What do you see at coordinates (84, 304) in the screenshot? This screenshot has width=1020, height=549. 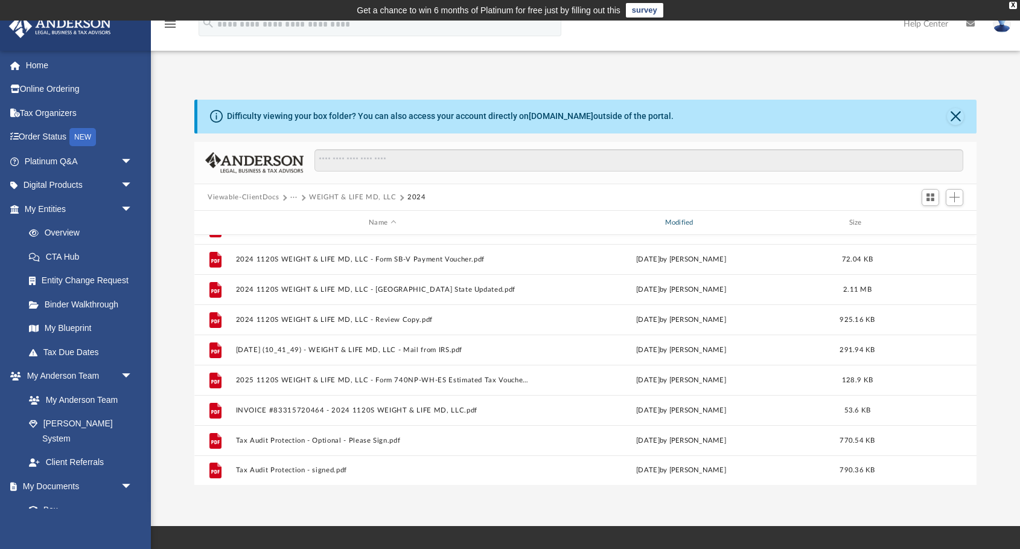 I see `a: Binder Walkthrough` at bounding box center [84, 304].